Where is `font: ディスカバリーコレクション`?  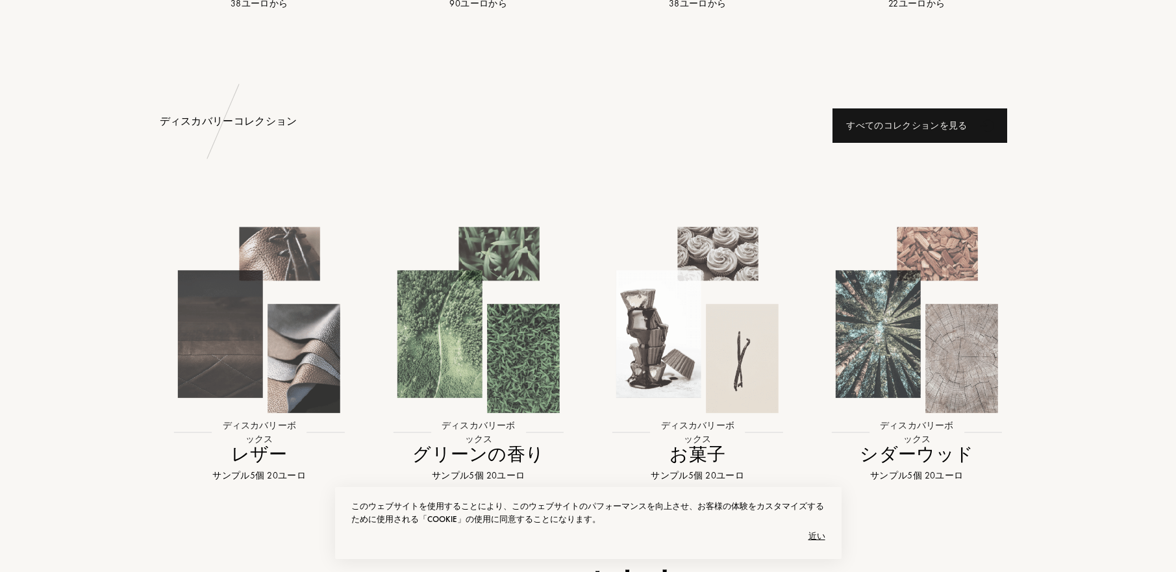
font: ディスカバリーコレクション is located at coordinates (228, 121).